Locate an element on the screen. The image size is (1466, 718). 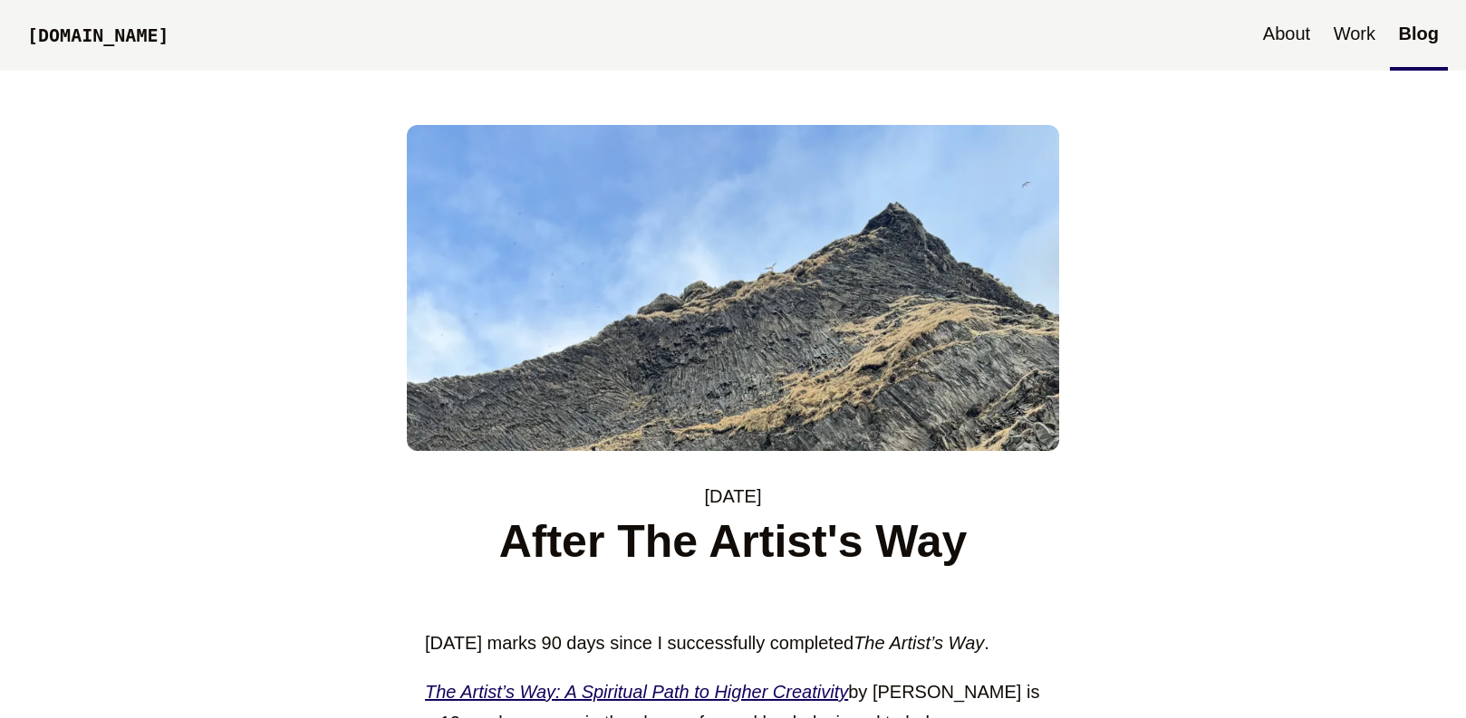
em: The Artist’s Way is located at coordinates (919, 643).